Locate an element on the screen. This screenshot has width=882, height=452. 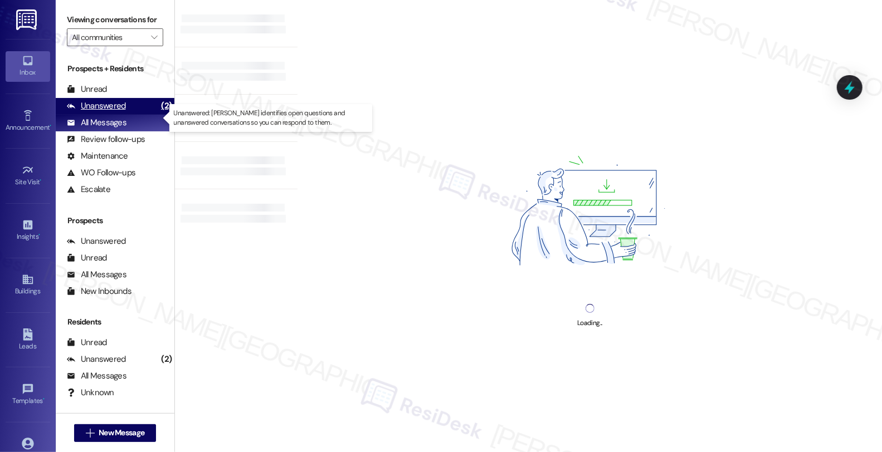
div: Maintenance is located at coordinates (97, 156).